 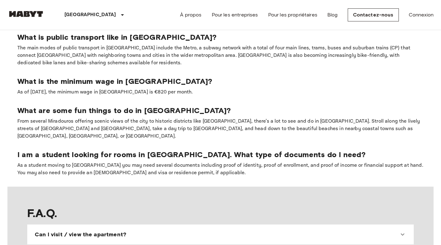 What do you see at coordinates (373, 15) in the screenshot?
I see `a: Contactez-nous` at bounding box center [373, 15].